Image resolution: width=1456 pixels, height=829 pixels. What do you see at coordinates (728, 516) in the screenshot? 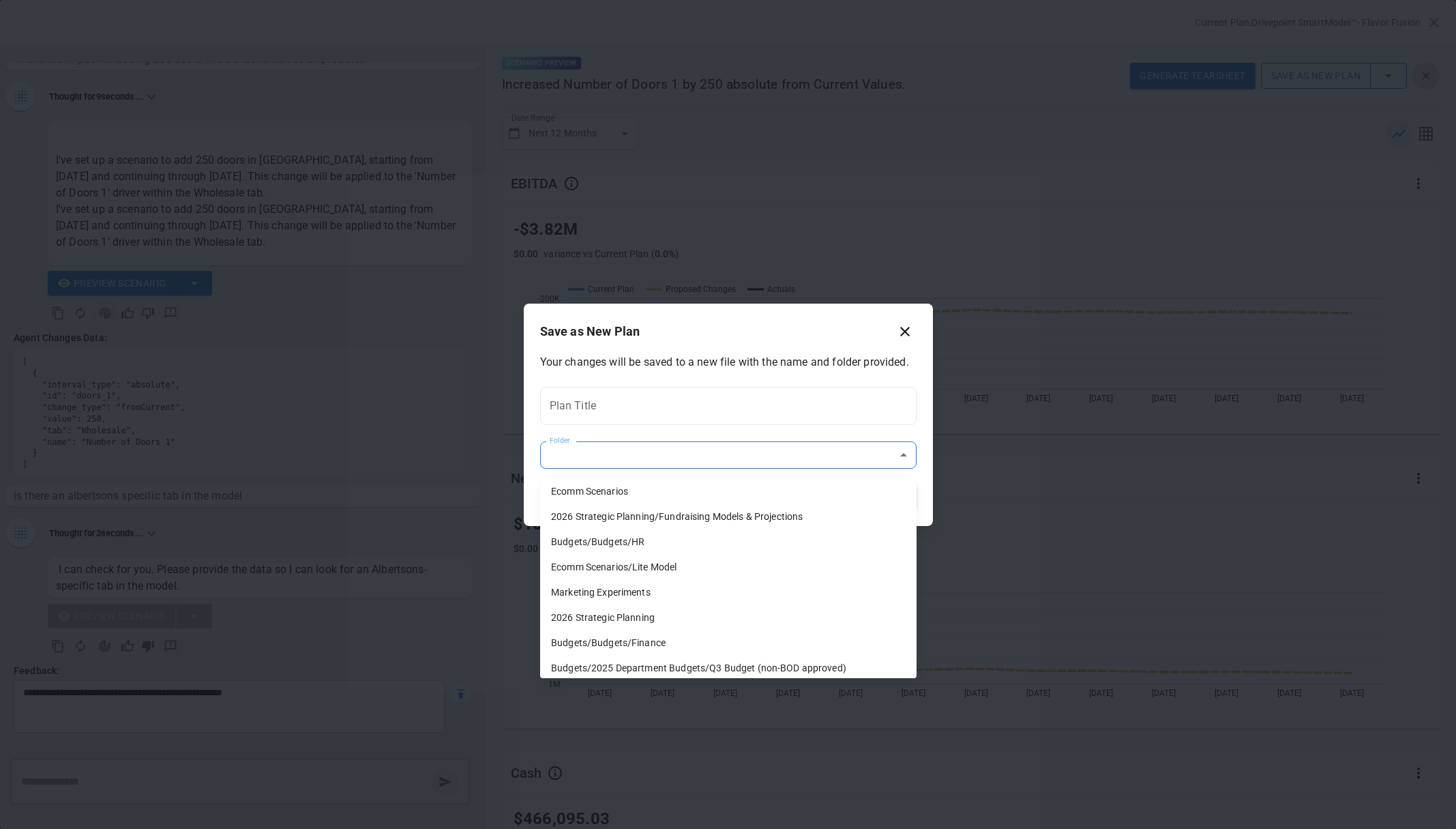
I see `li: 2026 Strategic Planning/Fundraising Models & Projections` at bounding box center [728, 516].